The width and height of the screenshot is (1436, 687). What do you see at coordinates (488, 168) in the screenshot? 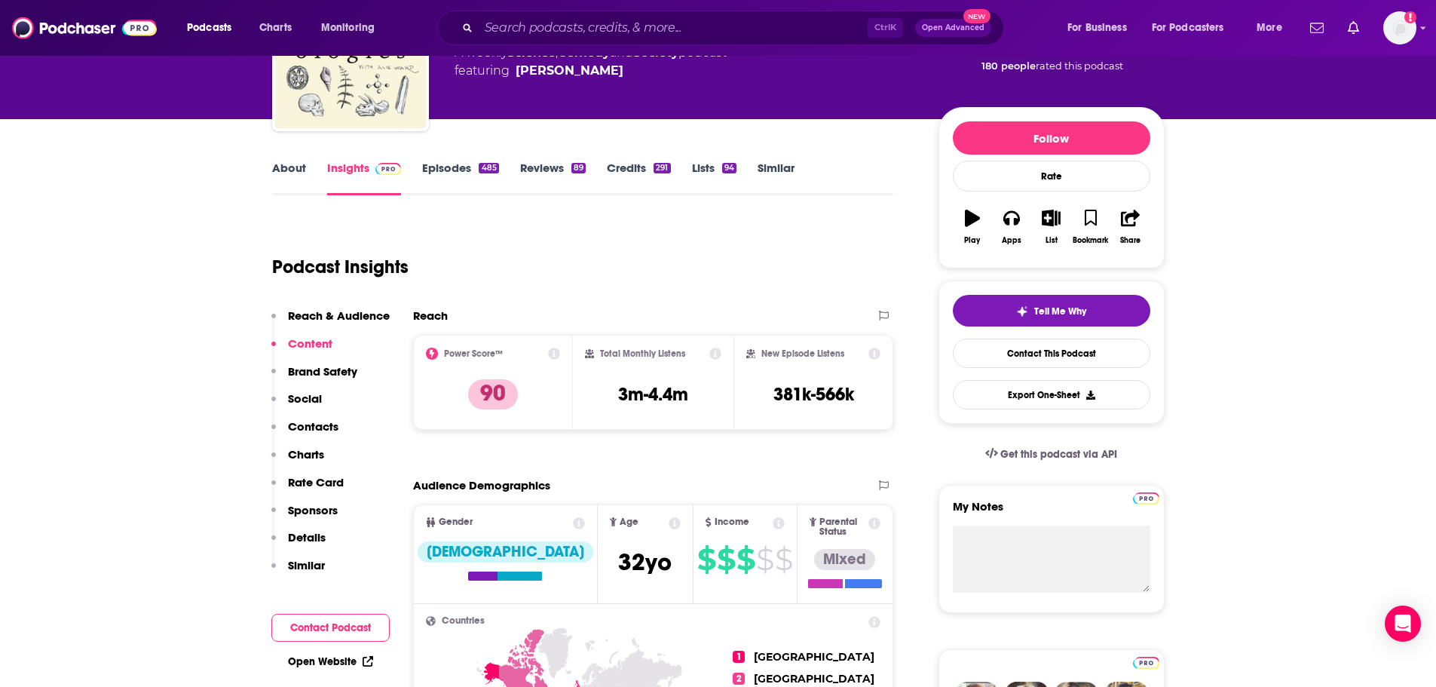
I see `div: 485` at bounding box center [488, 168].